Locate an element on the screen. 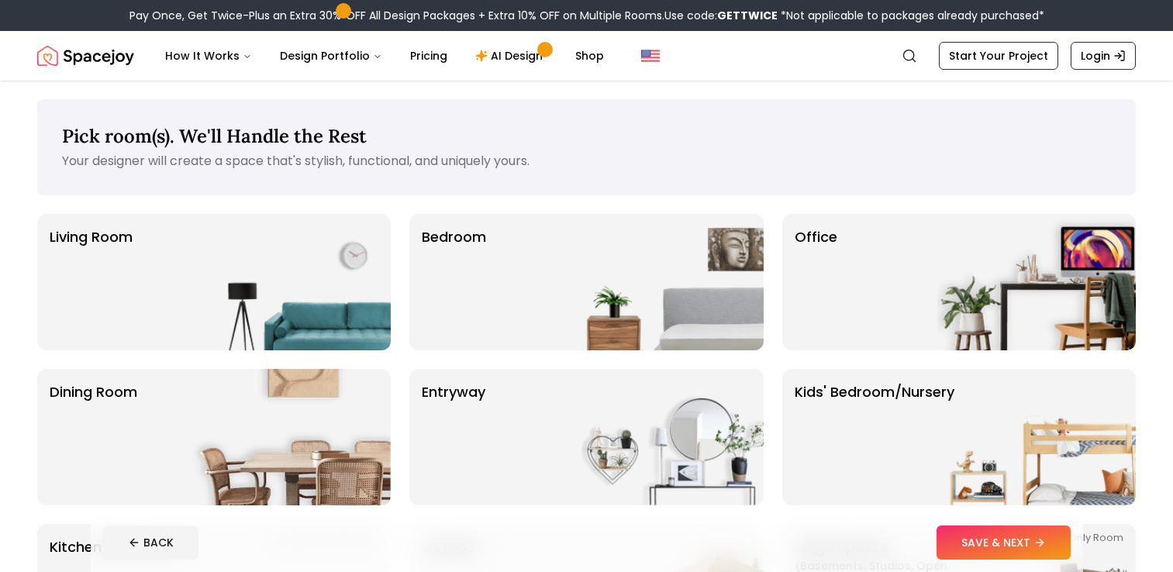 The height and width of the screenshot is (572, 1173). nav: Main is located at coordinates (384, 56).